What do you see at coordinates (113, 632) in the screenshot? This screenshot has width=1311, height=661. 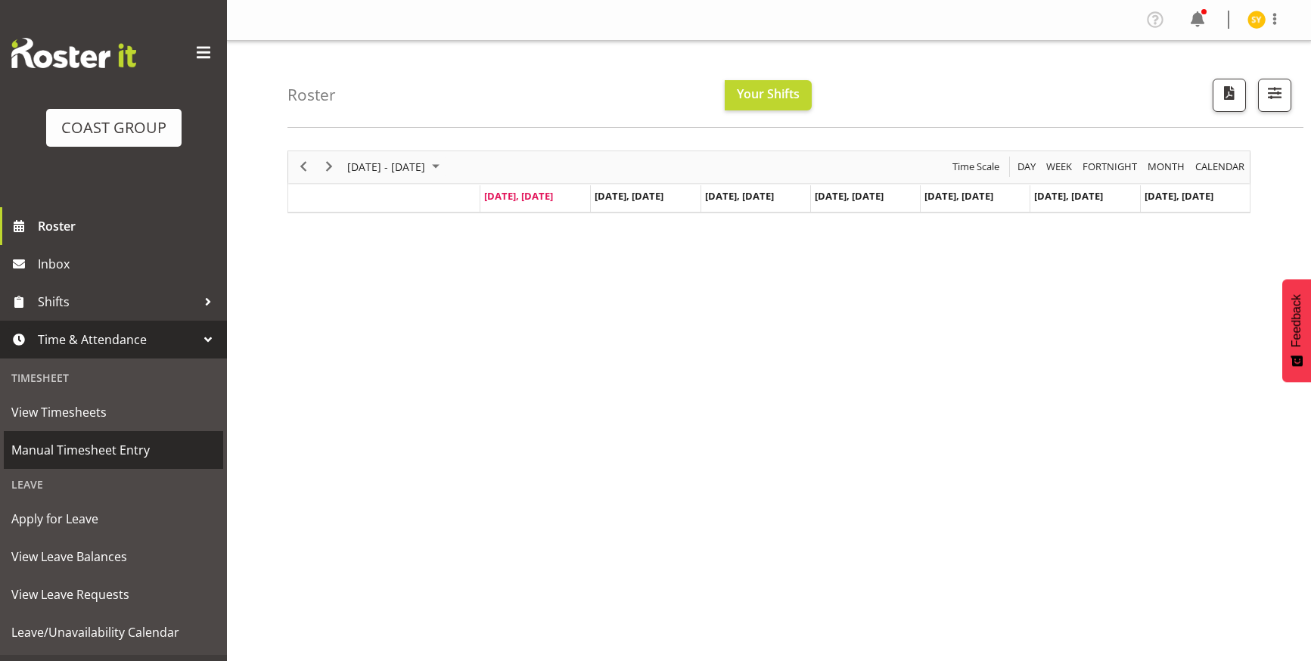 I see `span: Leave/Unavailability Calendar` at bounding box center [113, 632].